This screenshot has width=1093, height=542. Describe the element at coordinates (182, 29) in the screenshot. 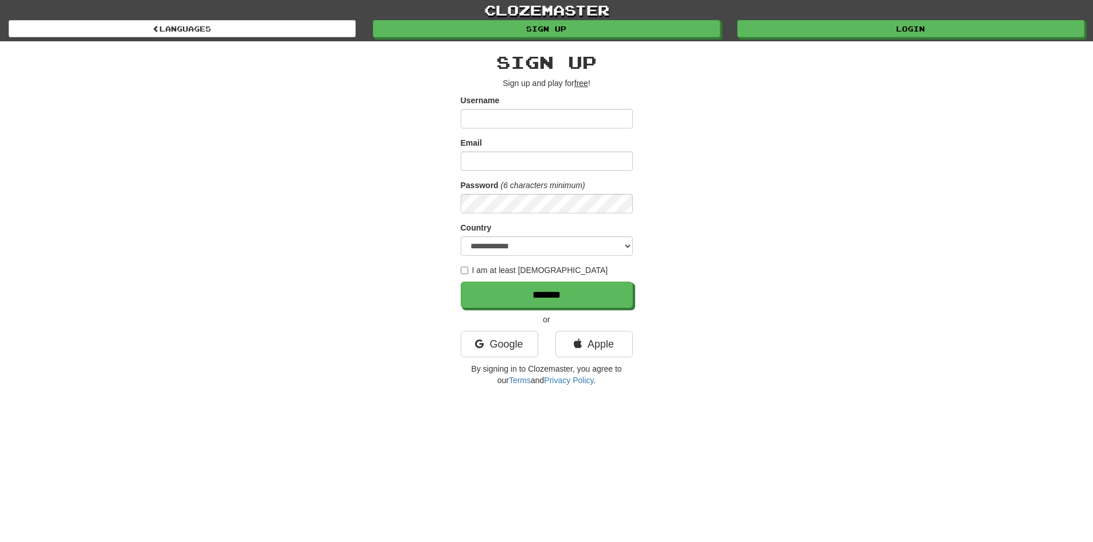

I see `a: Languages` at that location.